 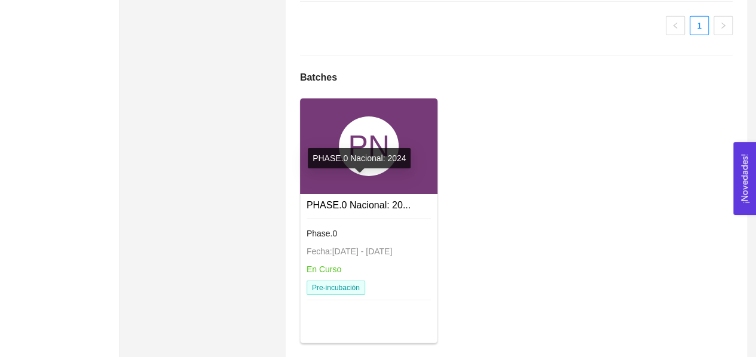 What do you see at coordinates (369, 146) in the screenshot?
I see `div: PN` at bounding box center [369, 146].